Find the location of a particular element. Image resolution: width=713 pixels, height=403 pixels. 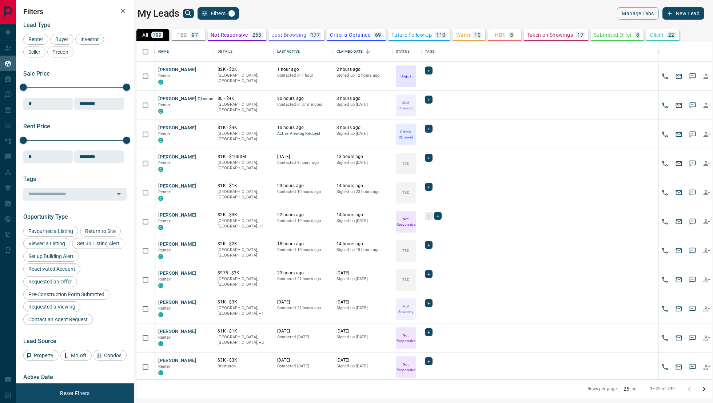

p: $2K - $3K is located at coordinates (243, 215).